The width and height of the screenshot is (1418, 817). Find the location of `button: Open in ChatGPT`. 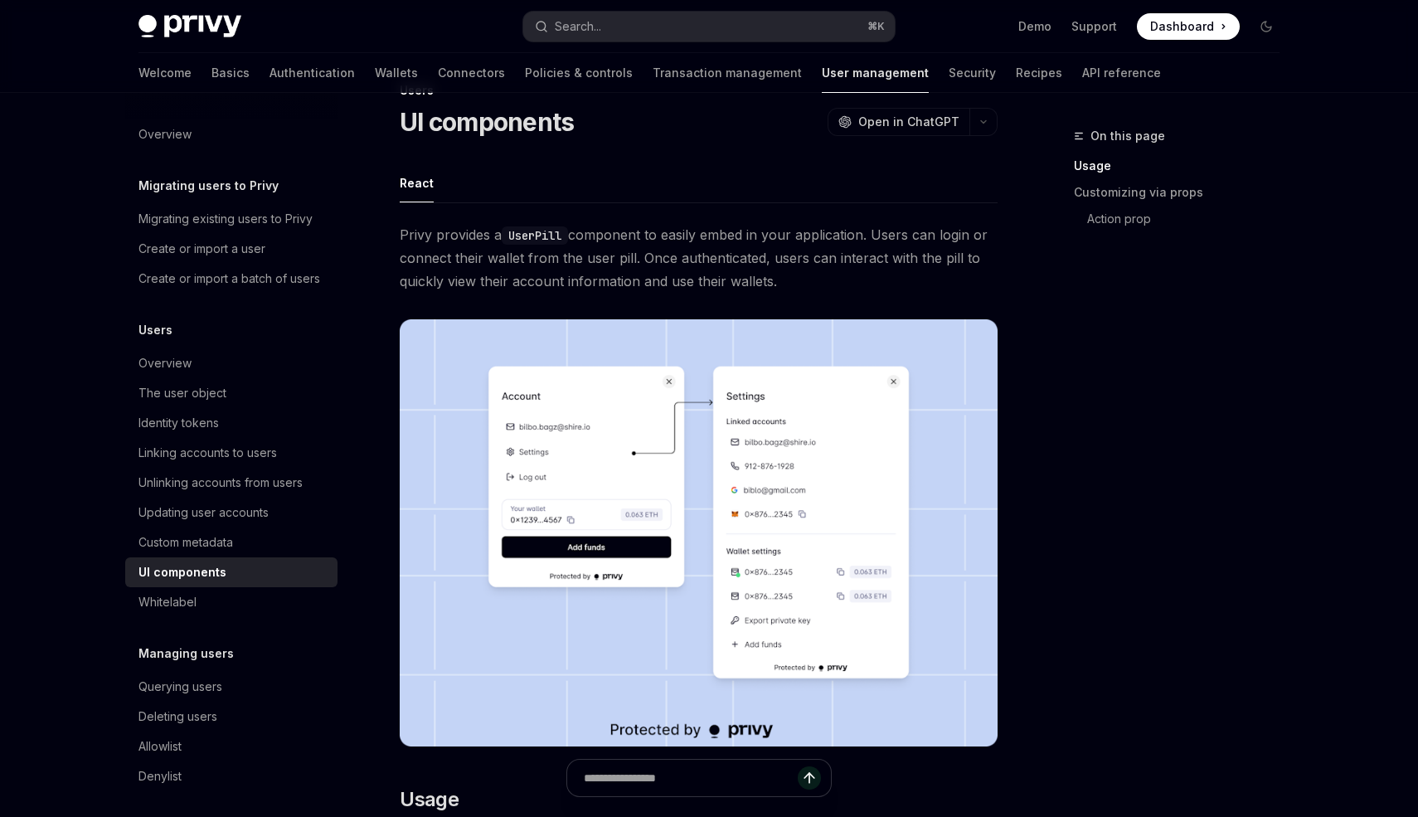

button: Open in ChatGPT is located at coordinates (898, 122).